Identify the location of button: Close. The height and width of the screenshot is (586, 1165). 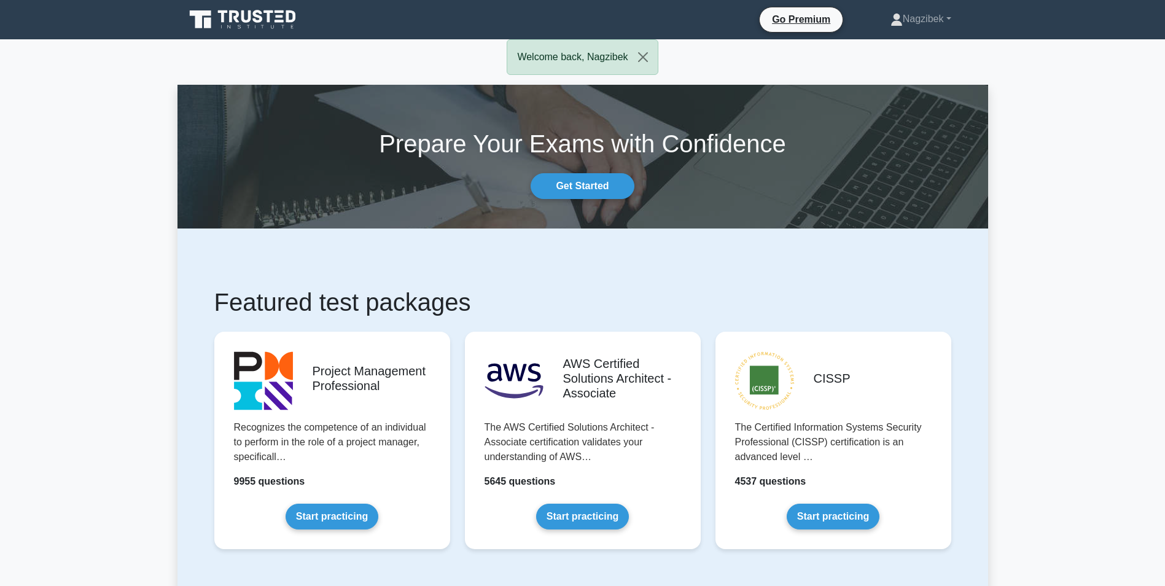
(643, 57).